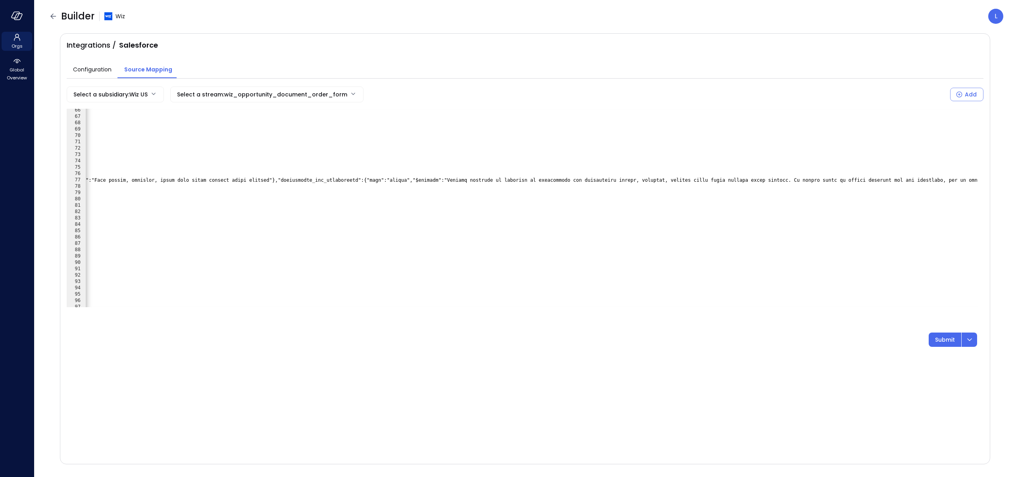 The height and width of the screenshot is (477, 1016). What do you see at coordinates (76, 155) in the screenshot?
I see `div: 73` at bounding box center [76, 155].